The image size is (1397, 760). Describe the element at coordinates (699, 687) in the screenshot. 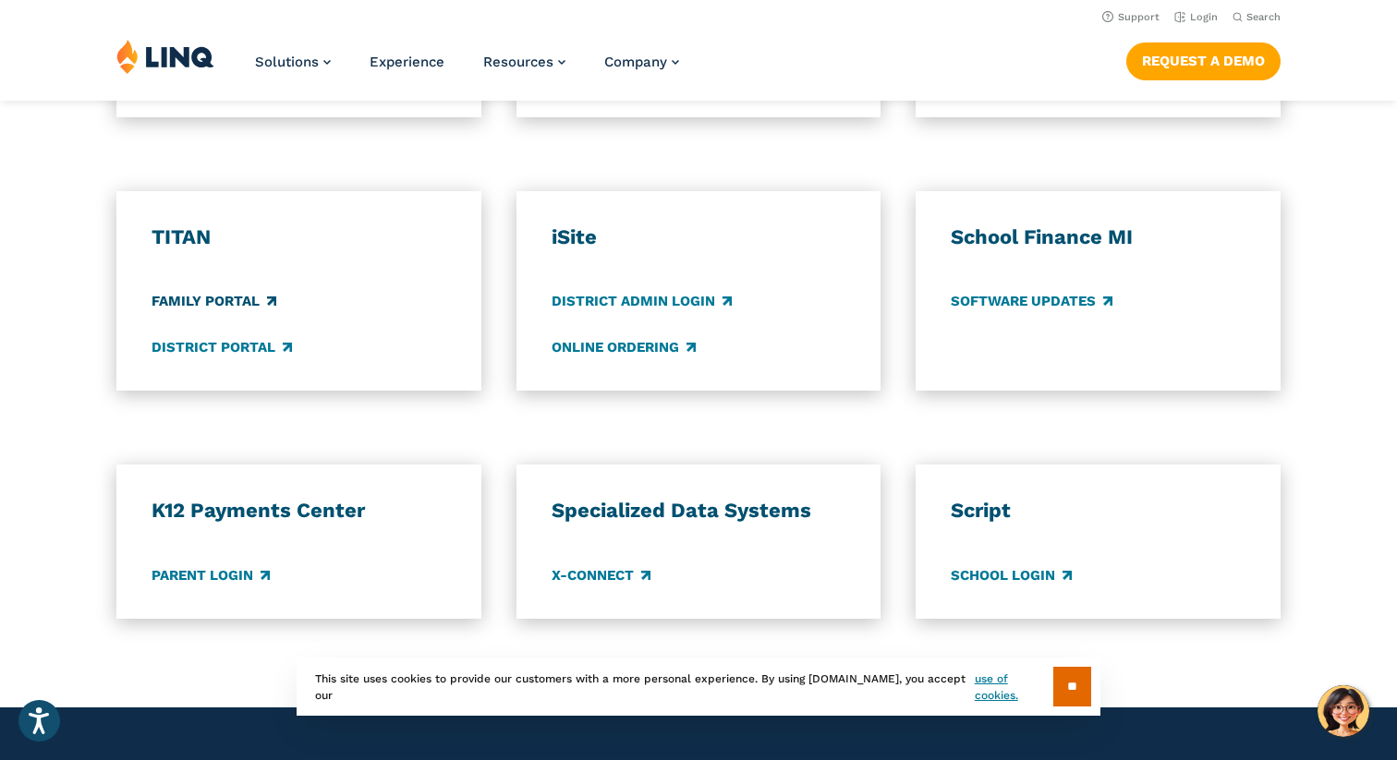

I see `div: This site uses cookies to provide our customers with a more personal experience. By using [DOMAIN...` at that location.